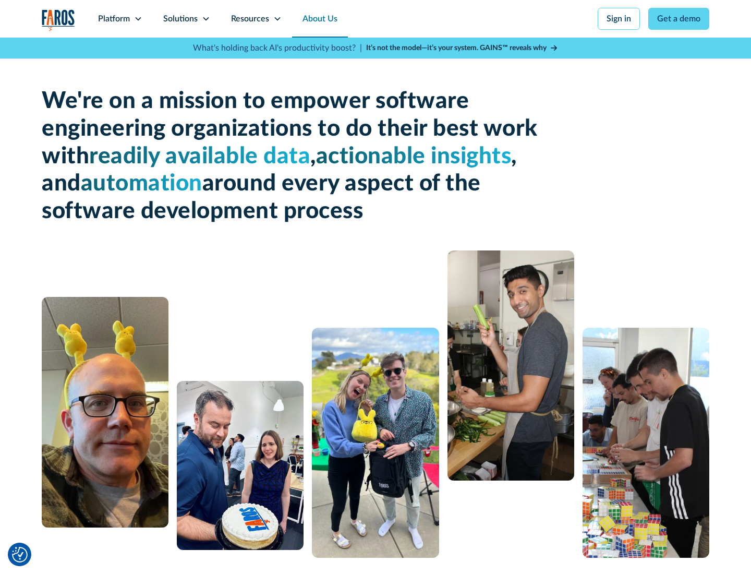 This screenshot has height=574, width=751. Describe the element at coordinates (413, 156) in the screenshot. I see `span: actionable insights` at that location.